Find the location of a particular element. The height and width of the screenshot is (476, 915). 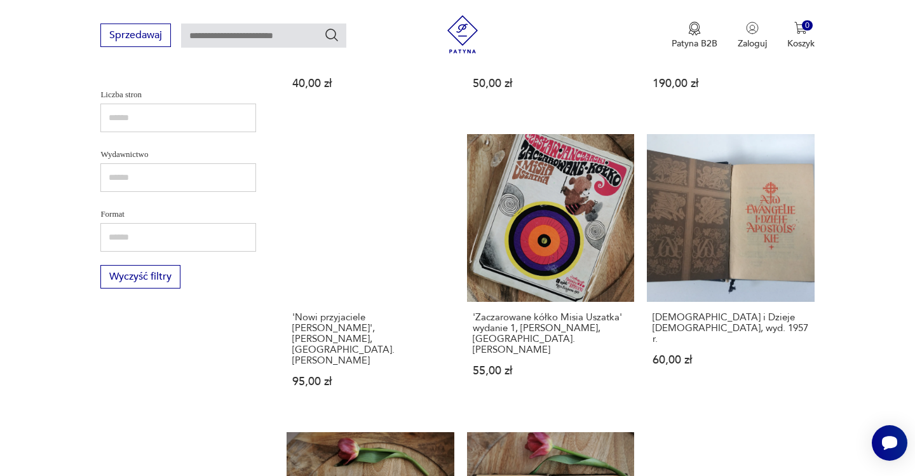

button: Wyczyść filtry is located at coordinates (140, 276).